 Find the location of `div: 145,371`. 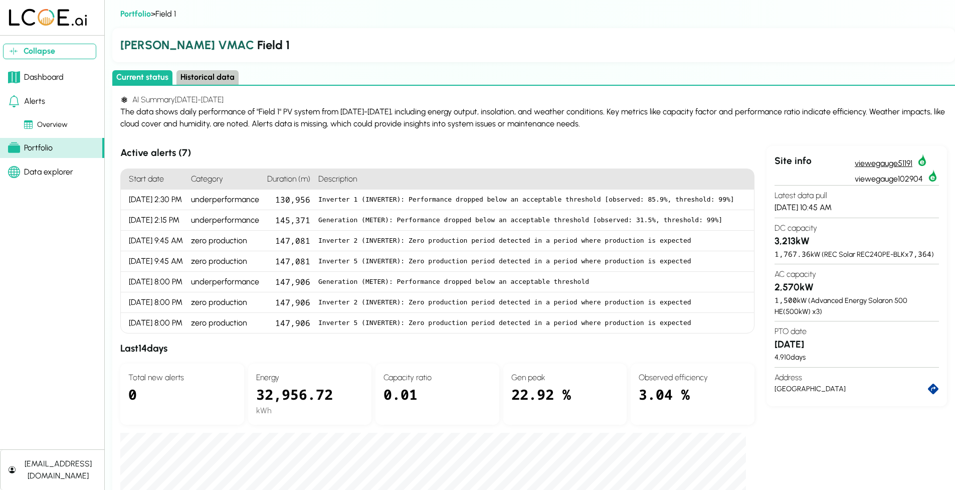

div: 145,371 is located at coordinates (289, 220).